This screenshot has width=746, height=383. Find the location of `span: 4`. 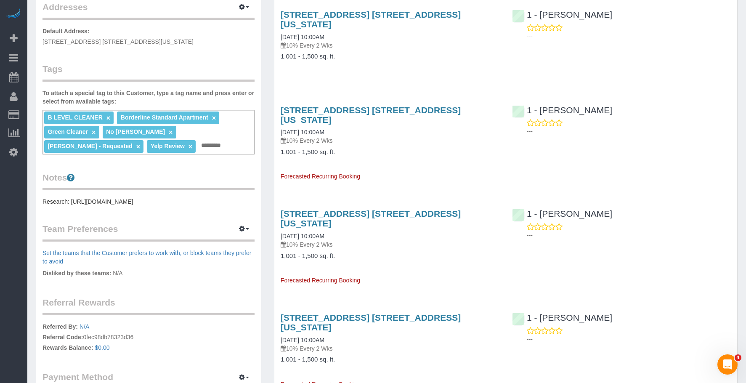

span: 4 is located at coordinates (738, 358).